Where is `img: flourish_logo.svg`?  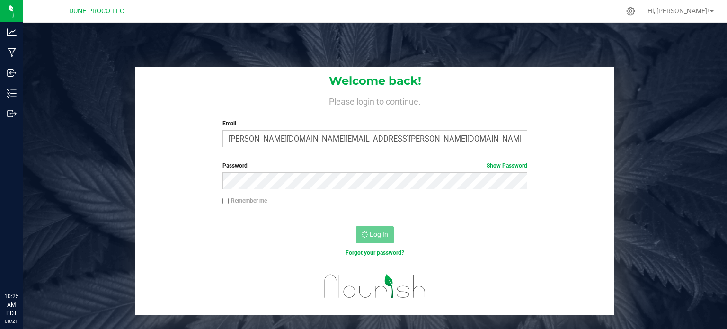
img: flourish_logo.svg is located at coordinates (375, 286).